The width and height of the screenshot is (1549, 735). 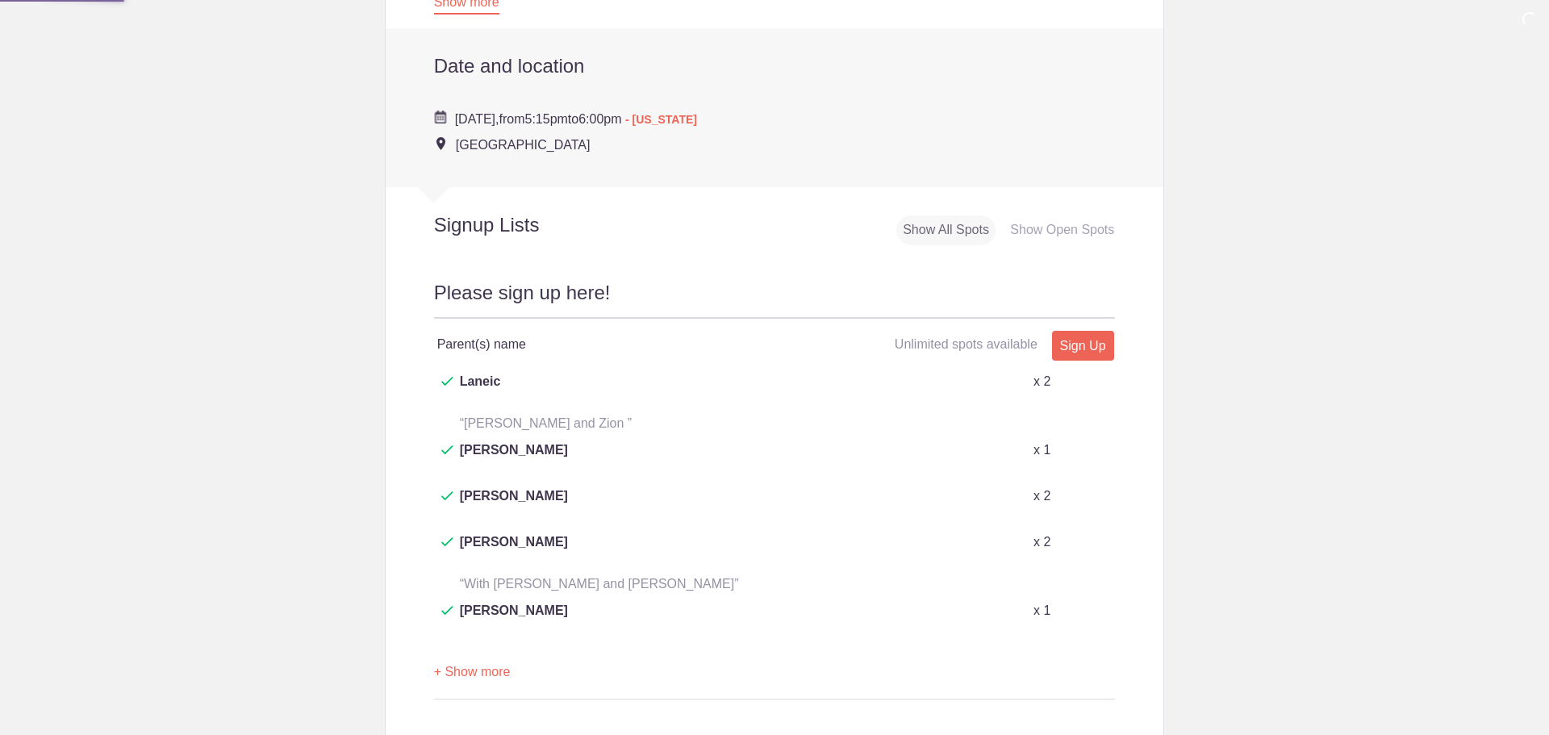 What do you see at coordinates (545, 119) in the screenshot?
I see `span: 5:15pm` at bounding box center [545, 119].